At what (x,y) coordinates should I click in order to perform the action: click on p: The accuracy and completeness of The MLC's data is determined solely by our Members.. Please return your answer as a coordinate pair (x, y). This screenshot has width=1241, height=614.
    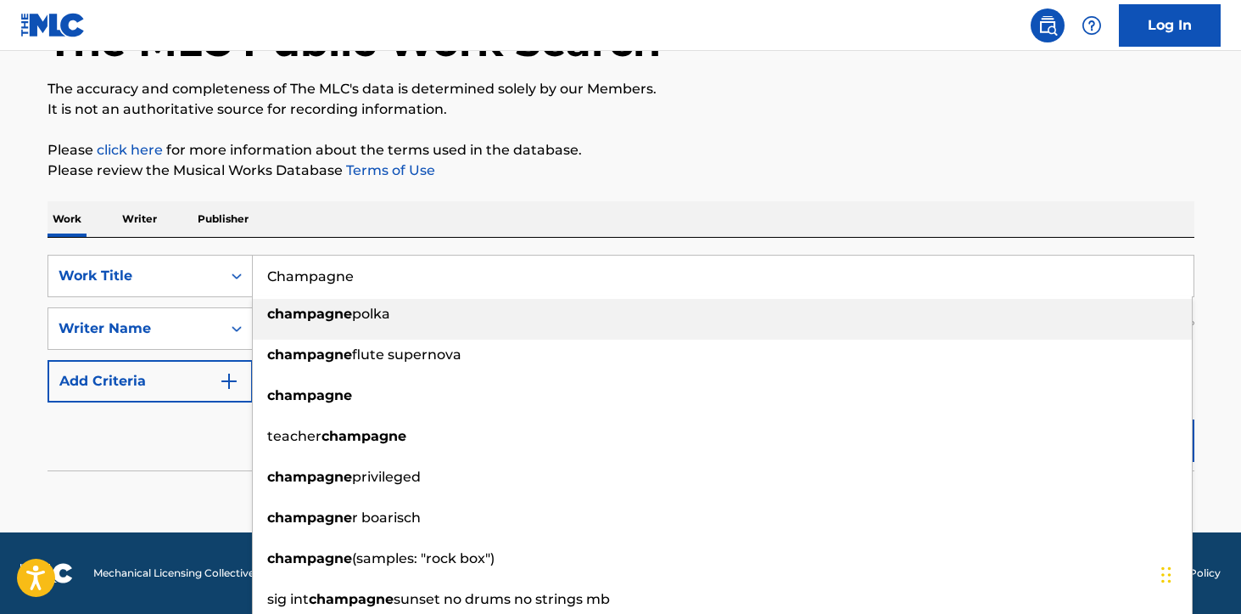
    Looking at the image, I should click on (621, 89).